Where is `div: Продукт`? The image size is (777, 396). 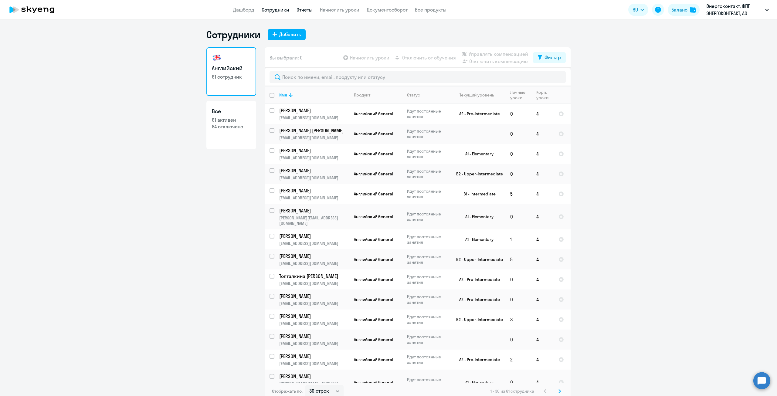
div: Продукт is located at coordinates (378, 95).